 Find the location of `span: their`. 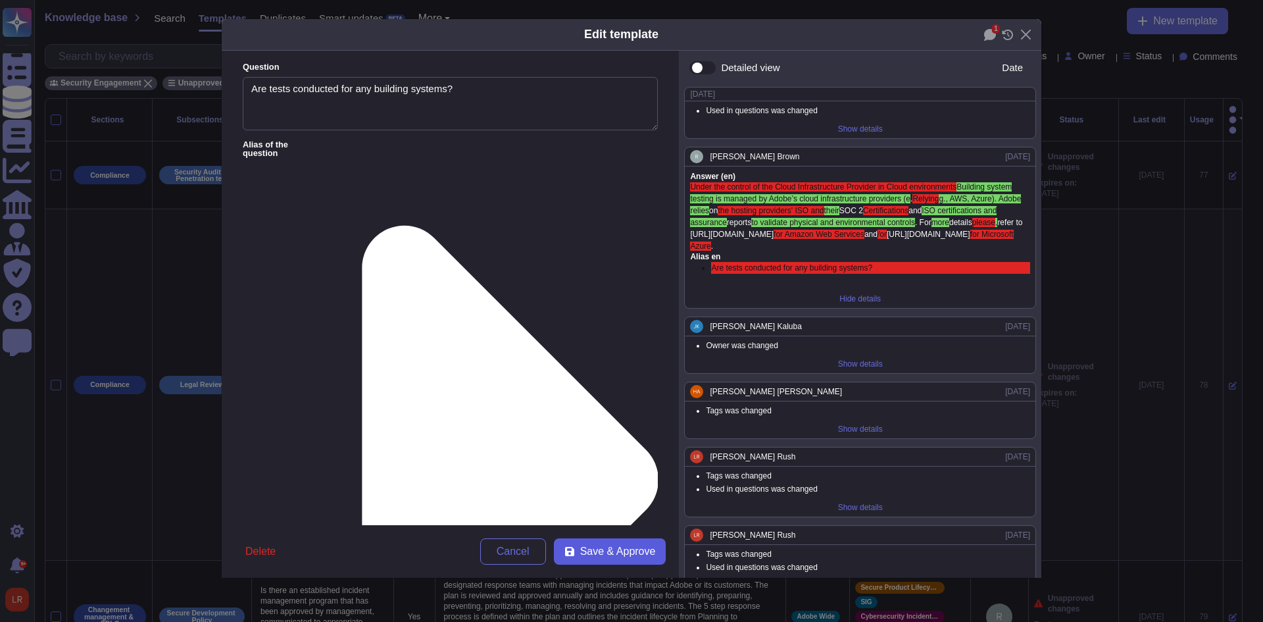

span: their is located at coordinates (832, 211).